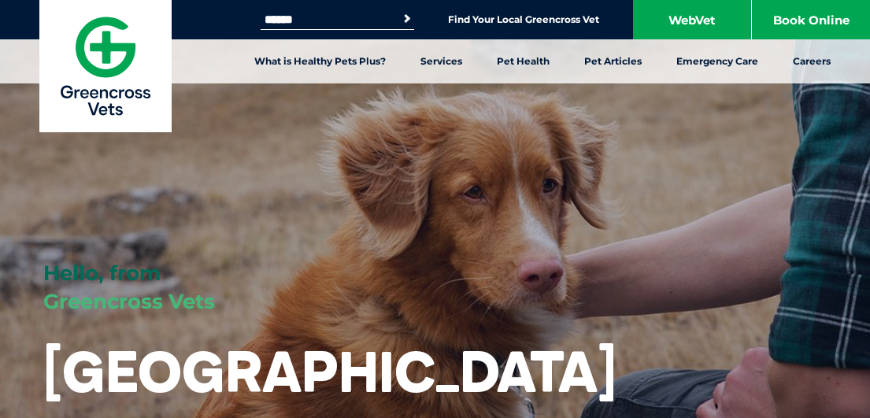  I want to click on a: Services, so click(441, 61).